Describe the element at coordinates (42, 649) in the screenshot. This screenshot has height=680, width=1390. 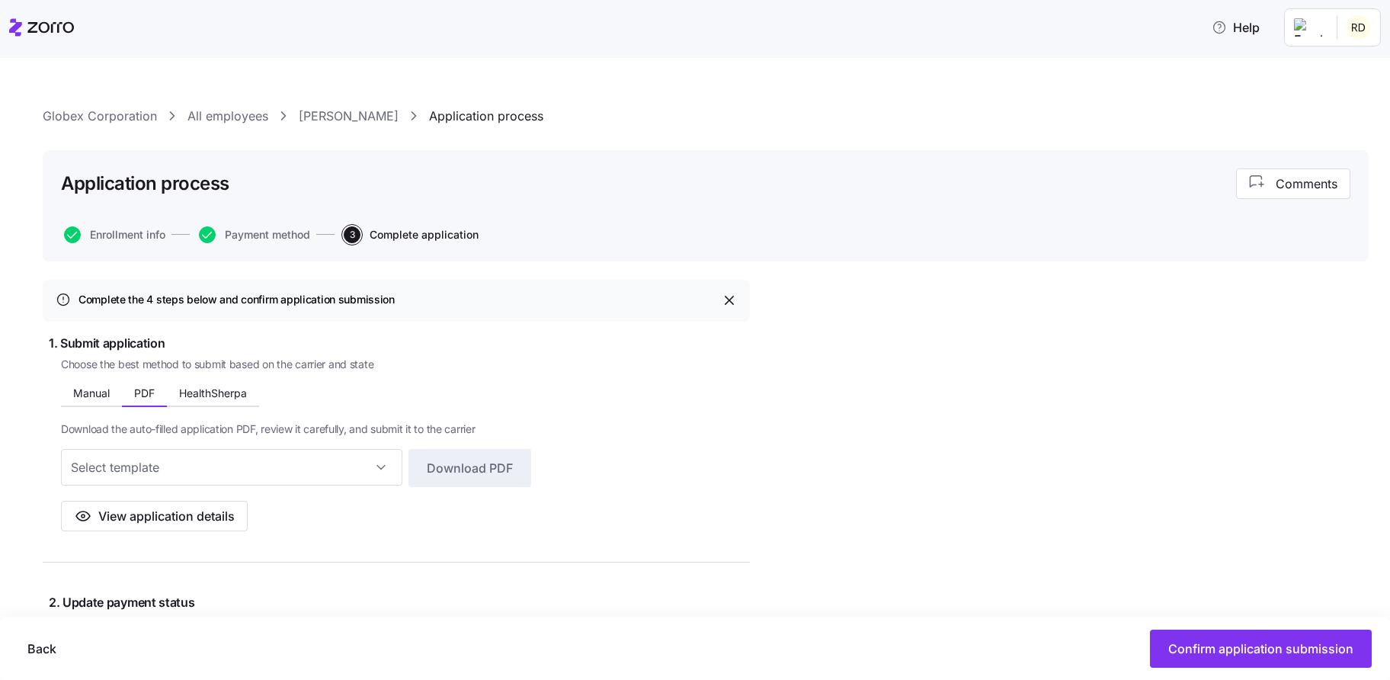
I see `span: Back` at that location.